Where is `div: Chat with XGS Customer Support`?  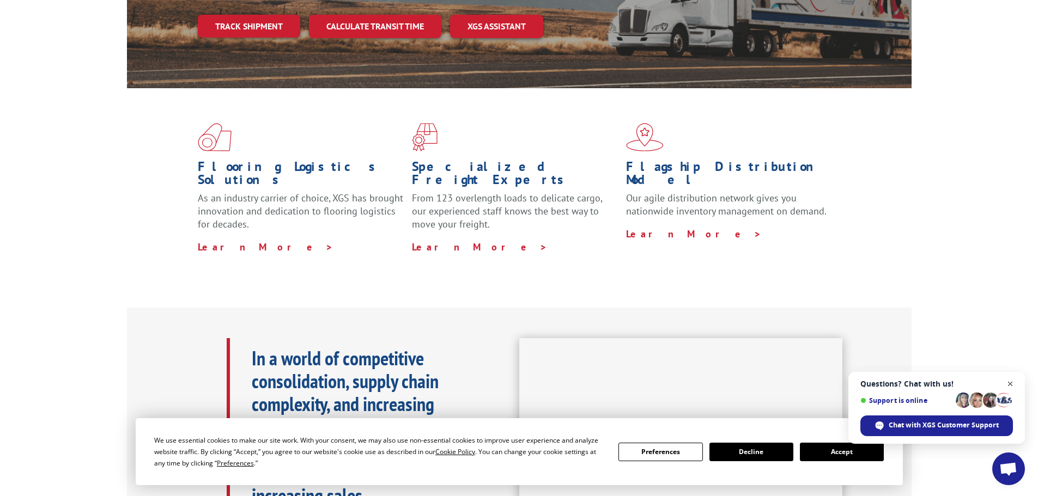 div: Chat with XGS Customer Support is located at coordinates (936, 426).